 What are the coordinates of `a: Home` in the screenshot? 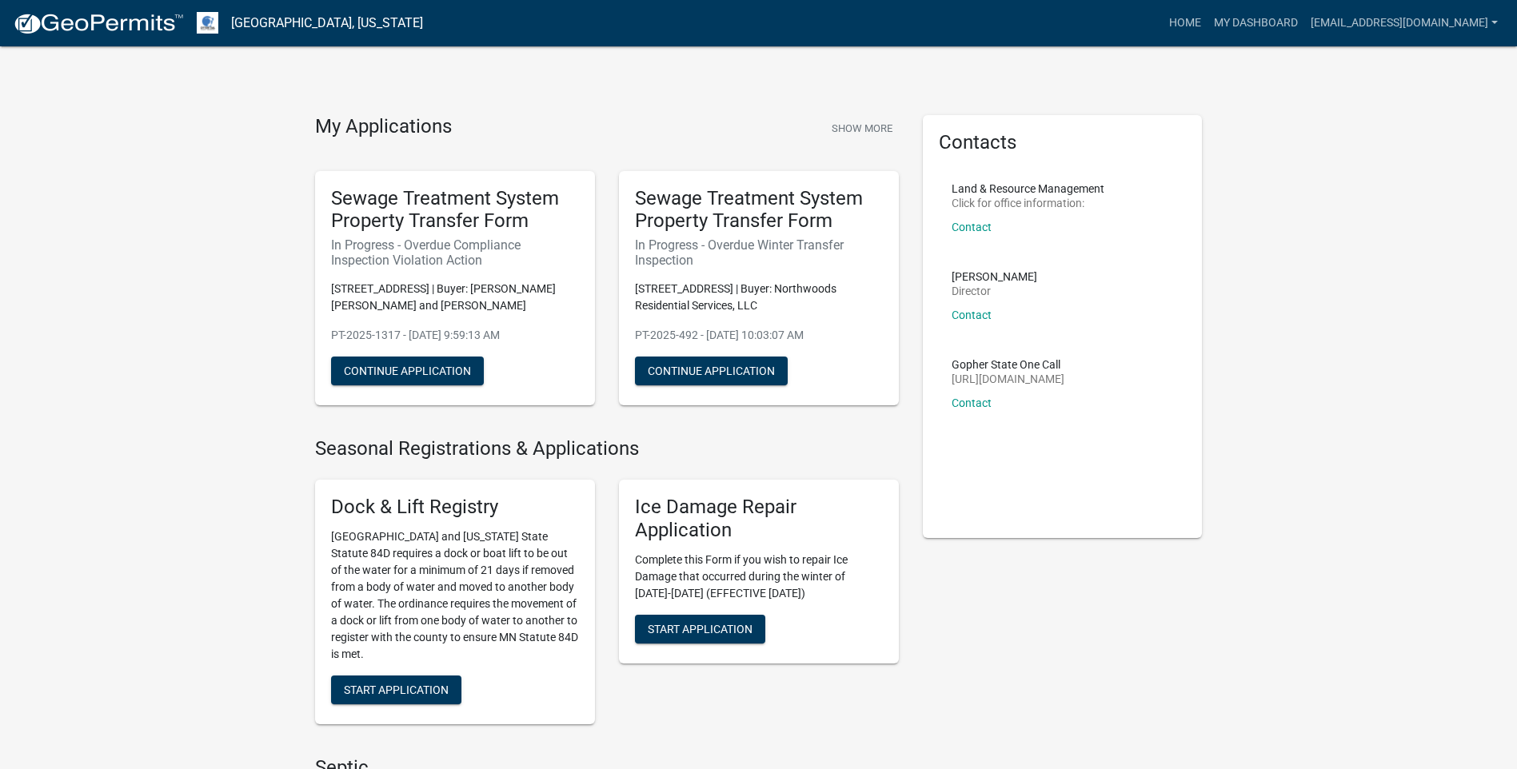 It's located at (1185, 23).